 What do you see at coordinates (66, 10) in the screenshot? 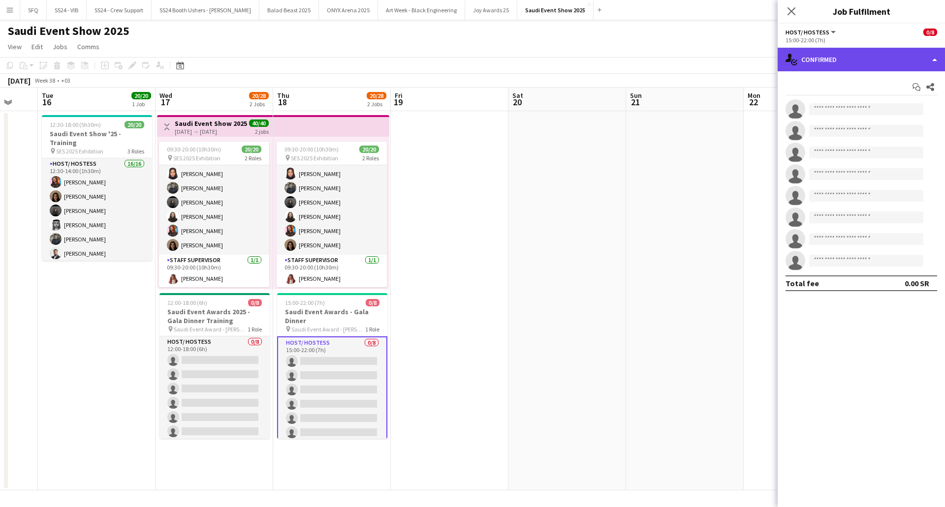
I see `button: SS24 - VIB` at bounding box center [66, 10].